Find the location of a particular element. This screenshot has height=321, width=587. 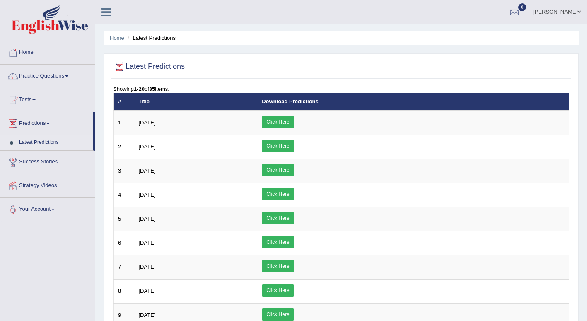

a: Strategy Videos is located at coordinates (48, 184).